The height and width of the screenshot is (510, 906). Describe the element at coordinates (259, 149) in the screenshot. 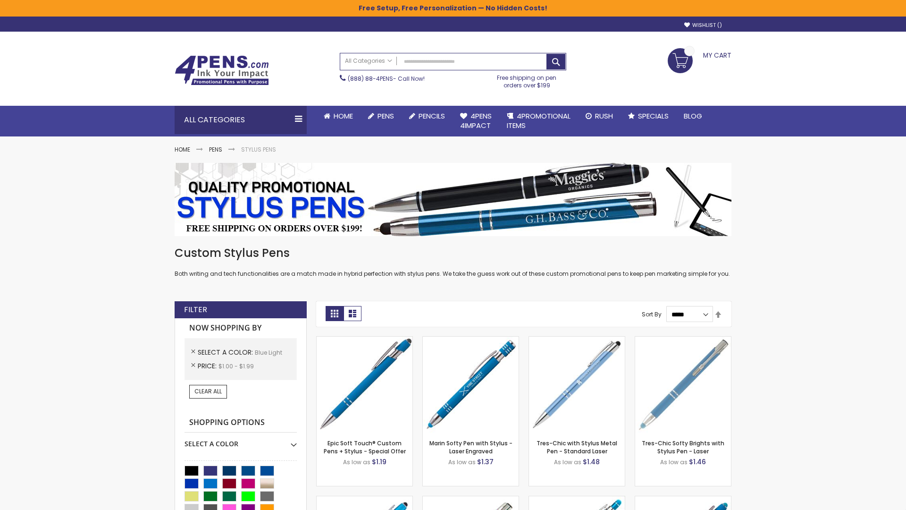

I see `strong: Stylus Pens` at that location.